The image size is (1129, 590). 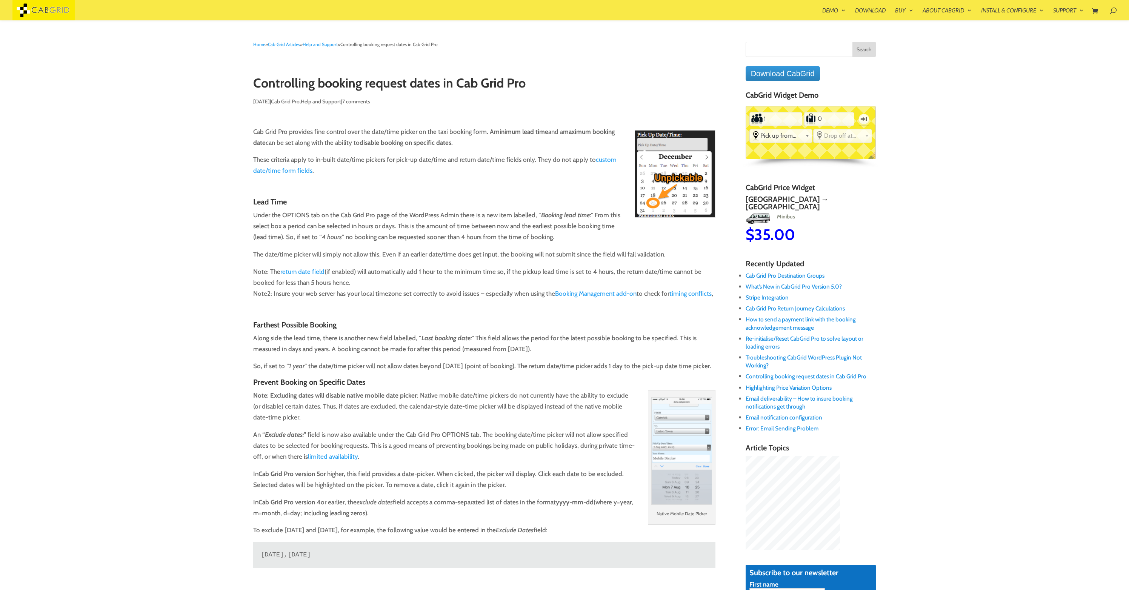 What do you see at coordinates (781, 136) in the screenshot?
I see `span: Pick up from...` at bounding box center [781, 136].